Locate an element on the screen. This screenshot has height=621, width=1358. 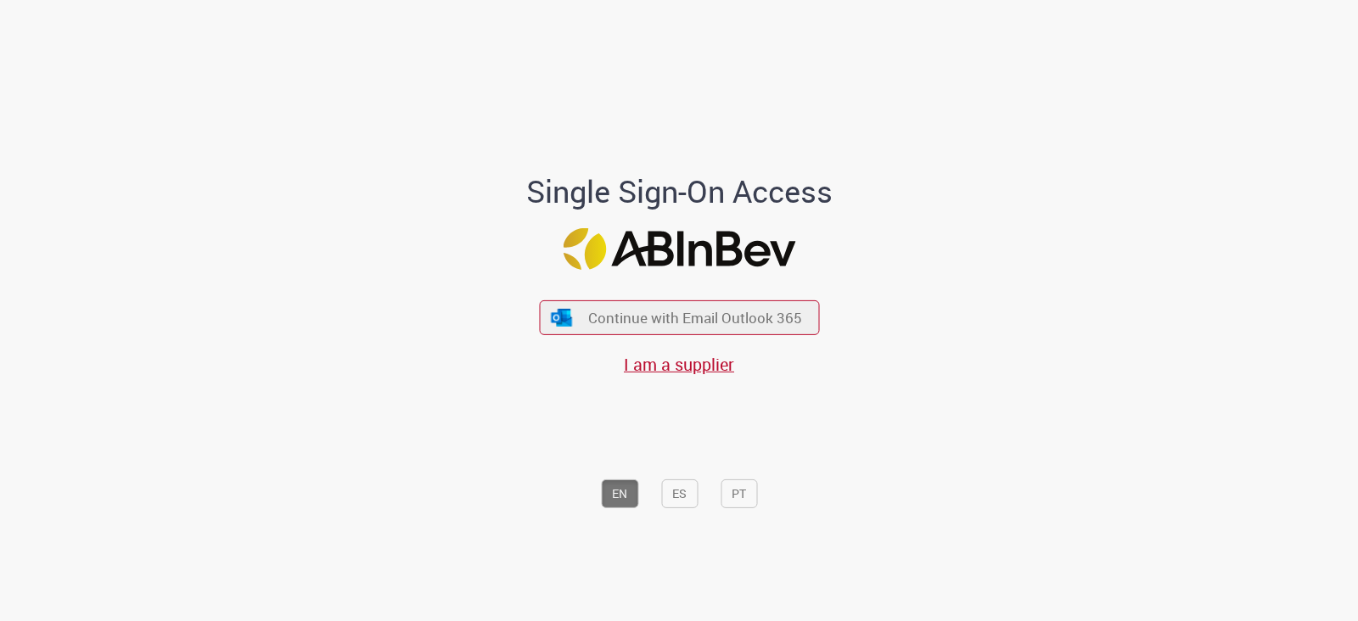
h1: Single Sign-On Access is located at coordinates (679, 192).